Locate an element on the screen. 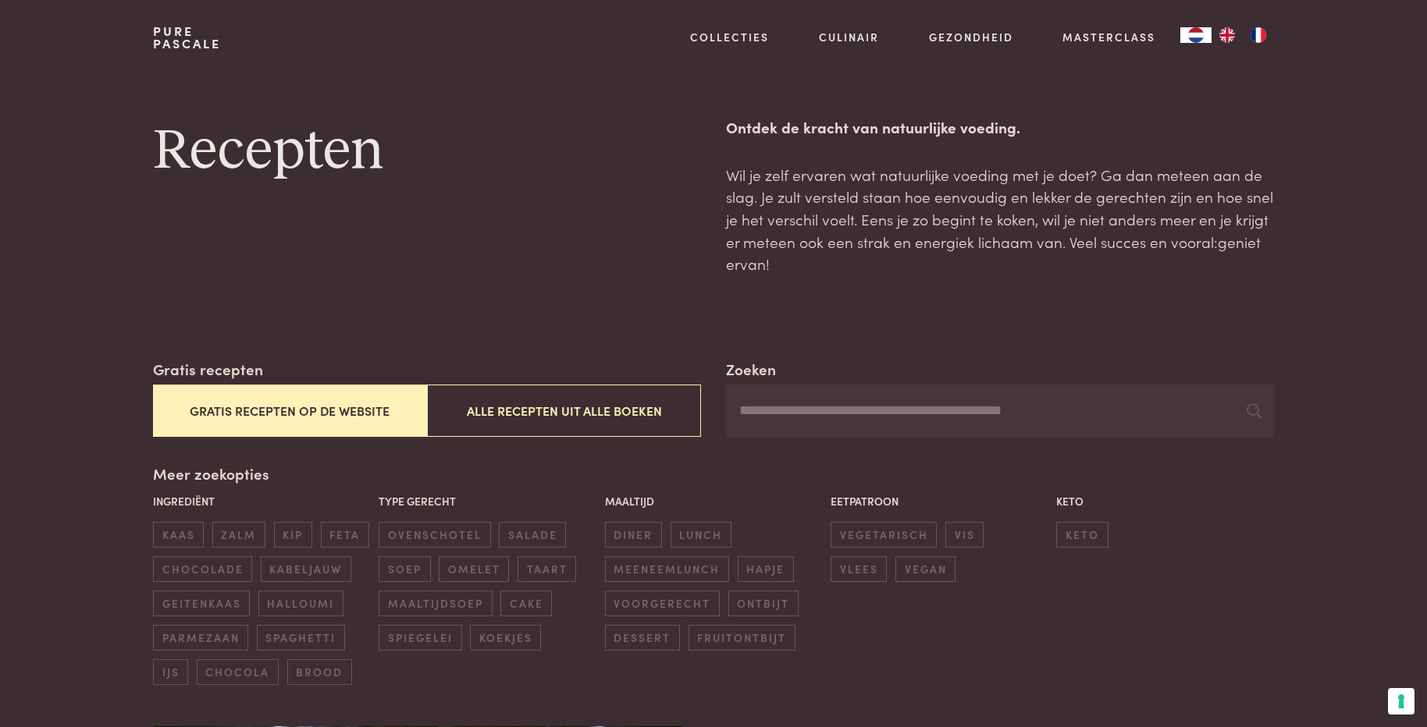 This screenshot has height=727, width=1427. span: kip is located at coordinates (293, 535).